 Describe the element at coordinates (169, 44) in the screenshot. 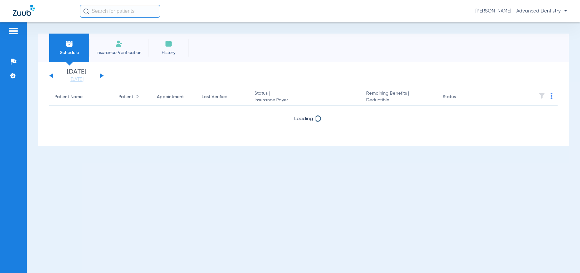

I see `img: History` at that location.